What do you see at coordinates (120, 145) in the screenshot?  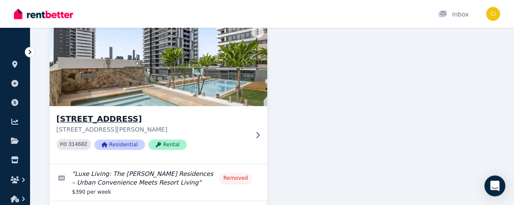 I see `span: Residential` at bounding box center [120, 145].